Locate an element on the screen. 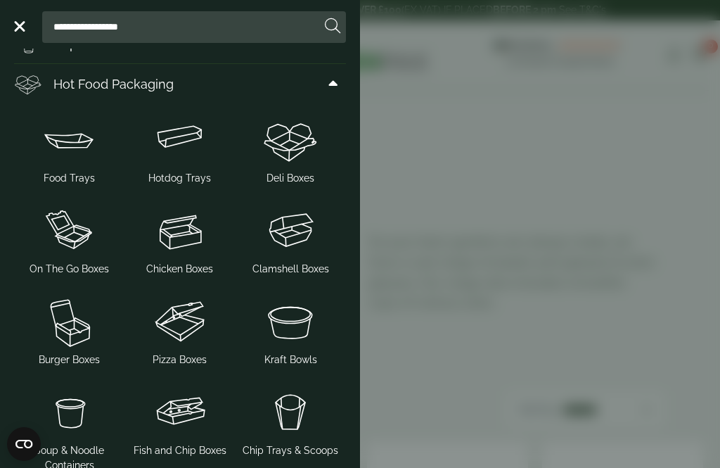 This screenshot has height=468, width=720. span: On The Go Boxes is located at coordinates (69, 269).